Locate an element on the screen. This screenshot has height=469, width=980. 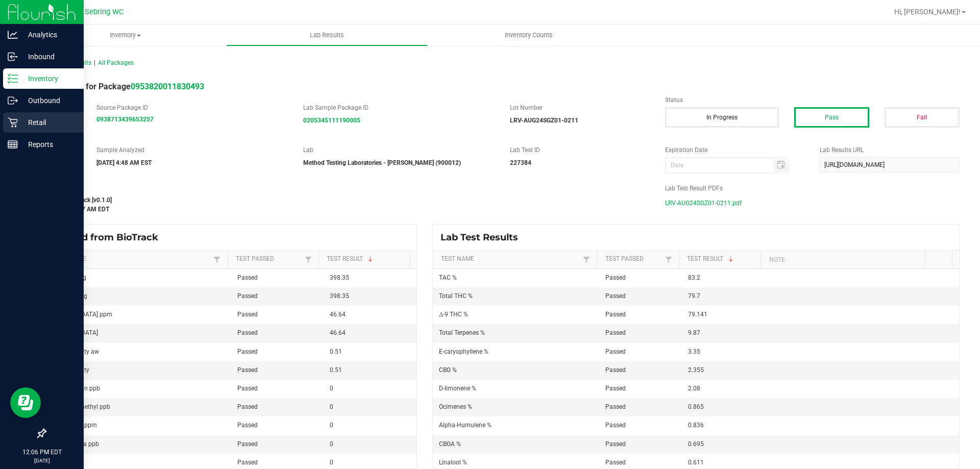
inline-svg: Analytics is located at coordinates (13, 35).